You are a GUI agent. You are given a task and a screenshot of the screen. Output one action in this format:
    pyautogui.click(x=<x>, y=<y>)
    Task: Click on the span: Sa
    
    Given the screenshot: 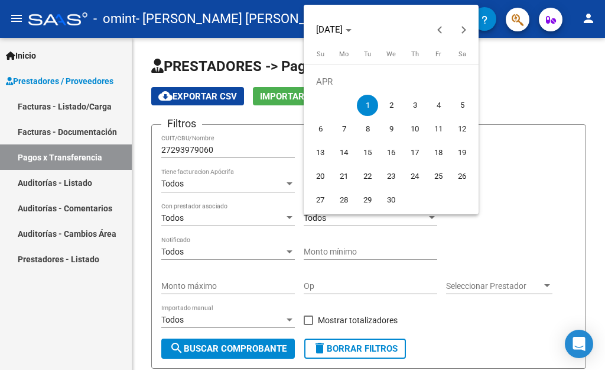 What is the action you would take?
    pyautogui.click(x=462, y=54)
    